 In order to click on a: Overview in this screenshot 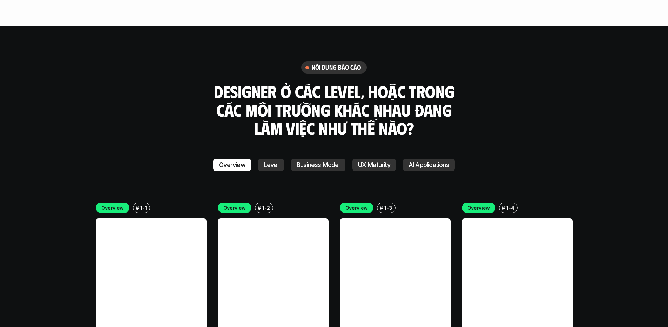, I will do `click(232, 165)`.